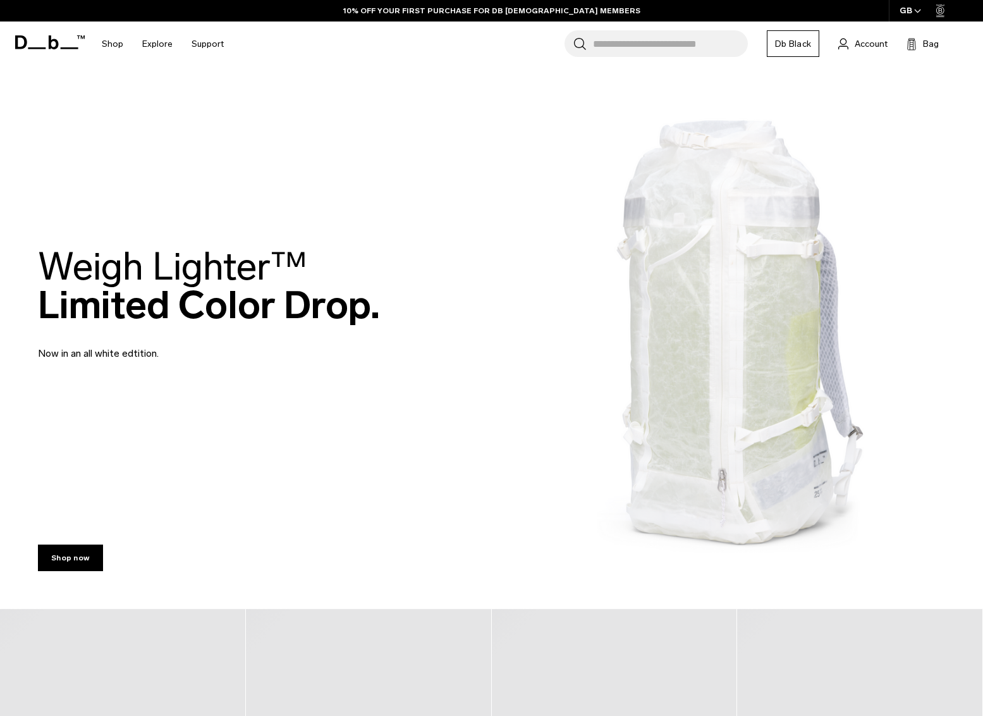 The image size is (983, 716). I want to click on nav: Main Navigation, so click(162, 44).